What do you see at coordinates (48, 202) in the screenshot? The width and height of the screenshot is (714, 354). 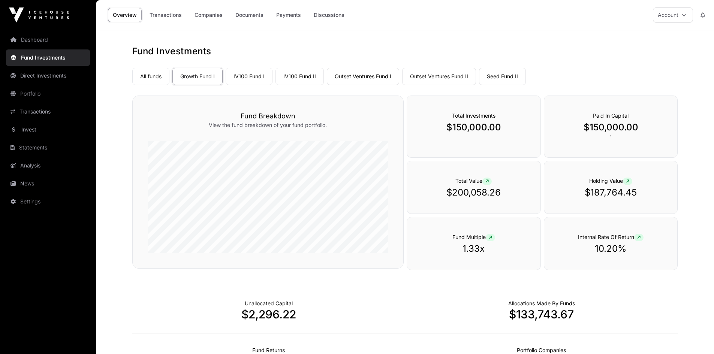 I see `a: Settings` at bounding box center [48, 202].